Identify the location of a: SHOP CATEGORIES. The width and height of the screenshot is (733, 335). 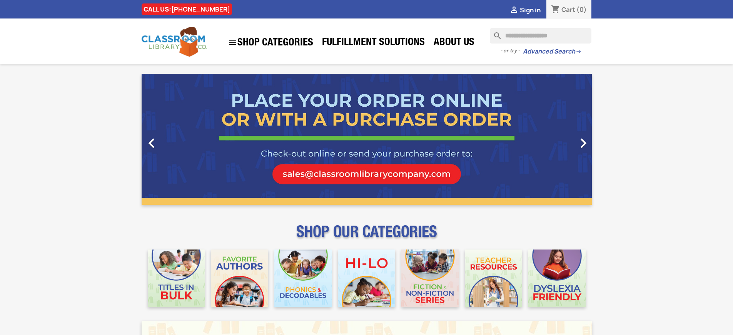
(271, 43).